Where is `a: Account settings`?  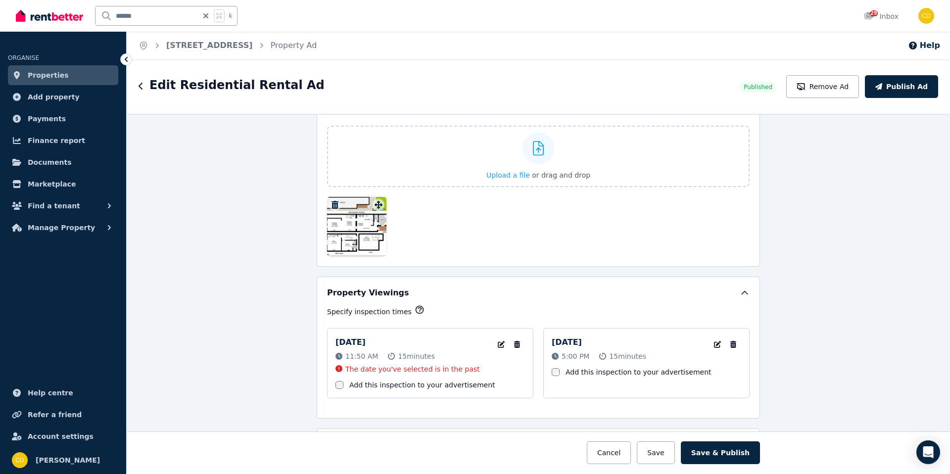 a: Account settings is located at coordinates (63, 437).